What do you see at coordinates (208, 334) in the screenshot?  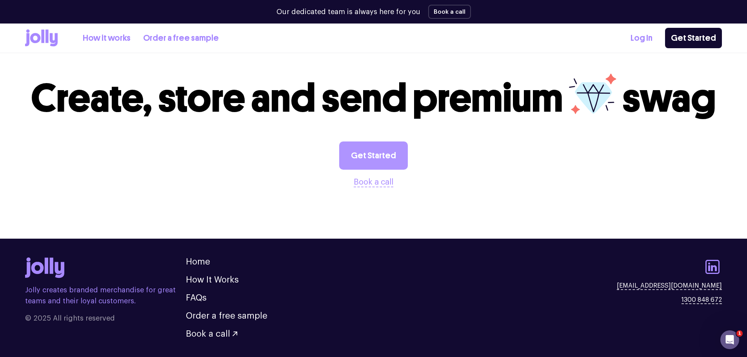 I see `span: Book a call` at bounding box center [208, 334].